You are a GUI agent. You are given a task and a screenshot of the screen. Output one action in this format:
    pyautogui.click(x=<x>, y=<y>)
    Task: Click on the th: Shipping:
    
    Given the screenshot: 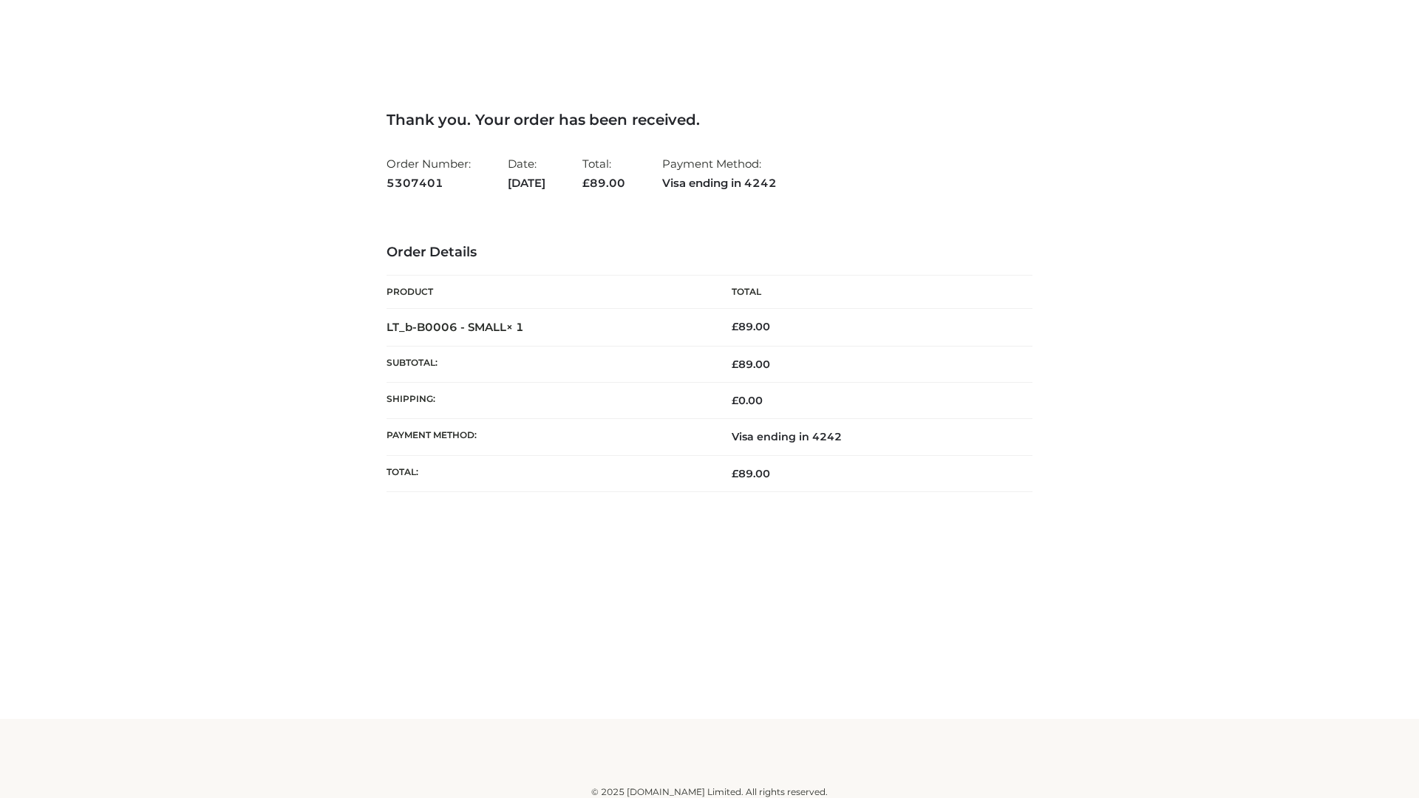 What is the action you would take?
    pyautogui.click(x=548, y=401)
    